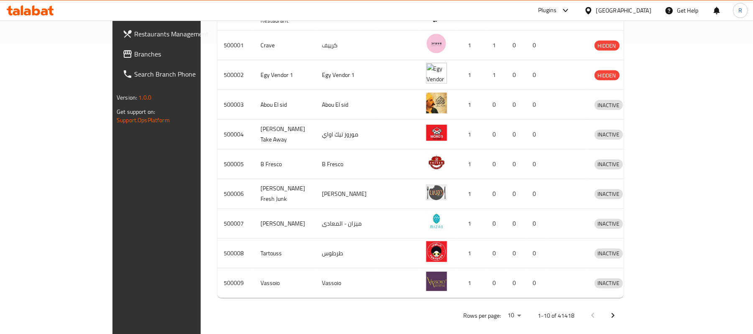 Image resolution: width=753 pixels, height=334 pixels. What do you see at coordinates (514, 315) in the screenshot?
I see `div: Rows per page:` at bounding box center [514, 315].